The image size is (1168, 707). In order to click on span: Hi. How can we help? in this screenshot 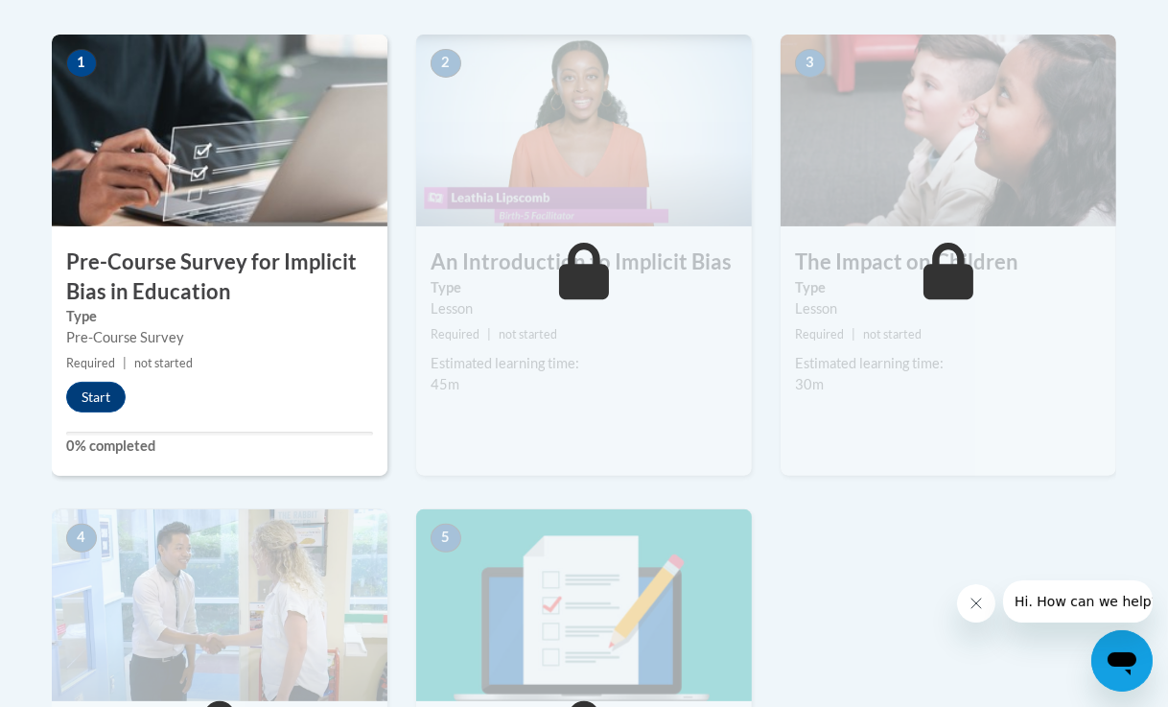, I will do `click(83, 21)`.